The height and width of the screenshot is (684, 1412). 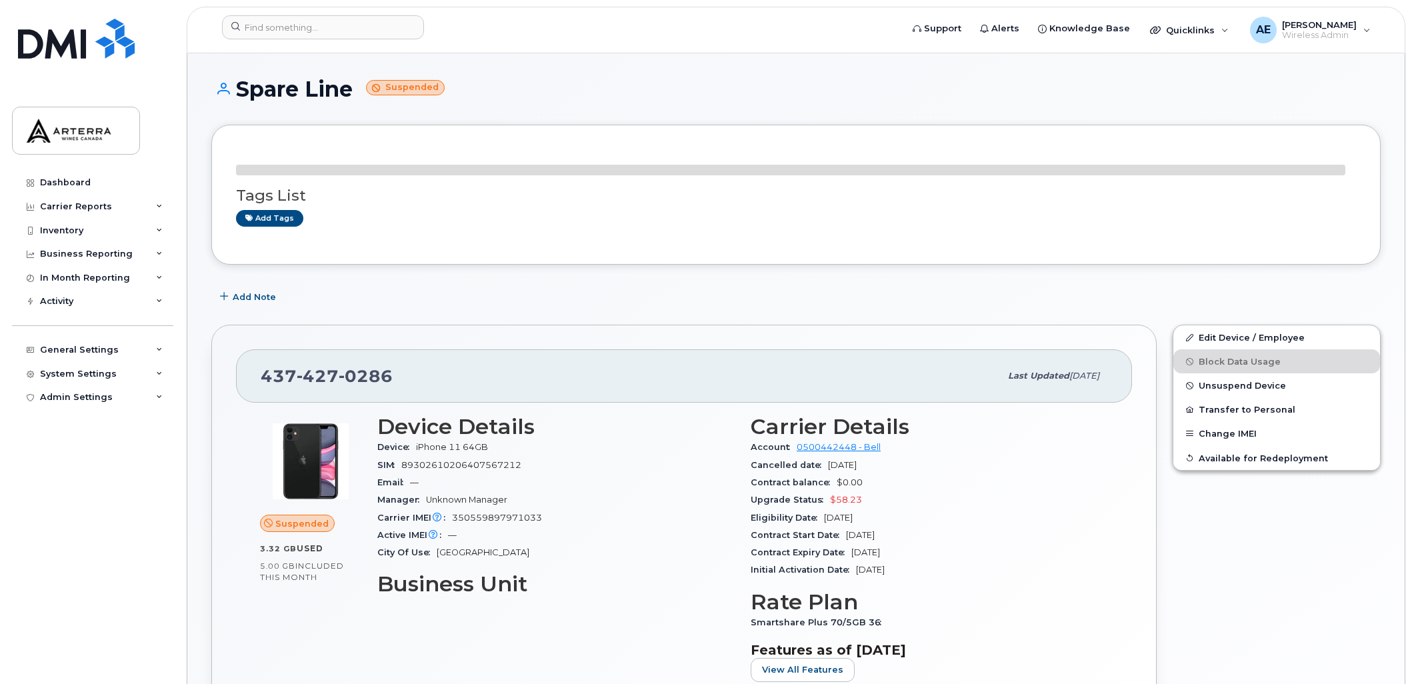 I want to click on span: City Of Use, so click(x=407, y=552).